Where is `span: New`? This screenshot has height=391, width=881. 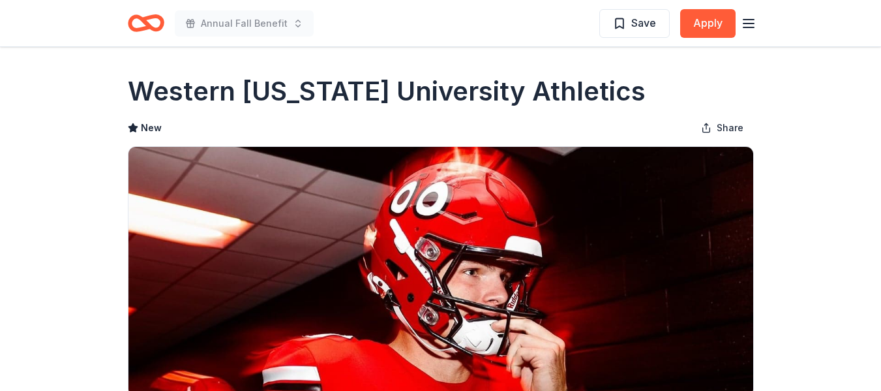 span: New is located at coordinates (151, 128).